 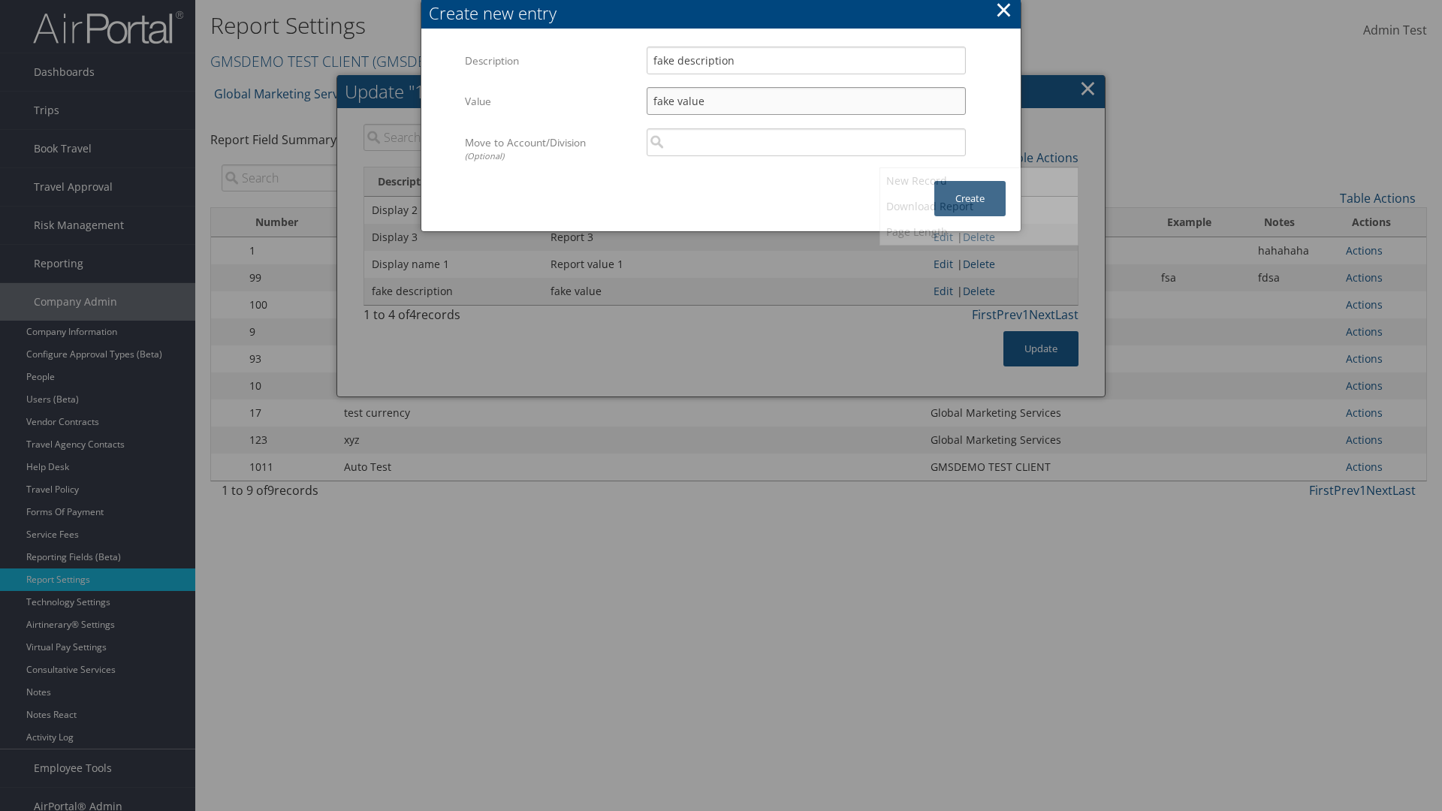 What do you see at coordinates (978, 181) in the screenshot?
I see `a: New Record` at bounding box center [978, 181].